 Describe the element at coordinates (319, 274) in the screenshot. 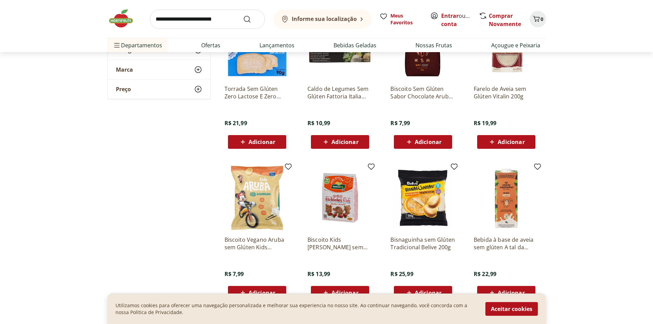

I see `span: R$ 13,99` at that location.